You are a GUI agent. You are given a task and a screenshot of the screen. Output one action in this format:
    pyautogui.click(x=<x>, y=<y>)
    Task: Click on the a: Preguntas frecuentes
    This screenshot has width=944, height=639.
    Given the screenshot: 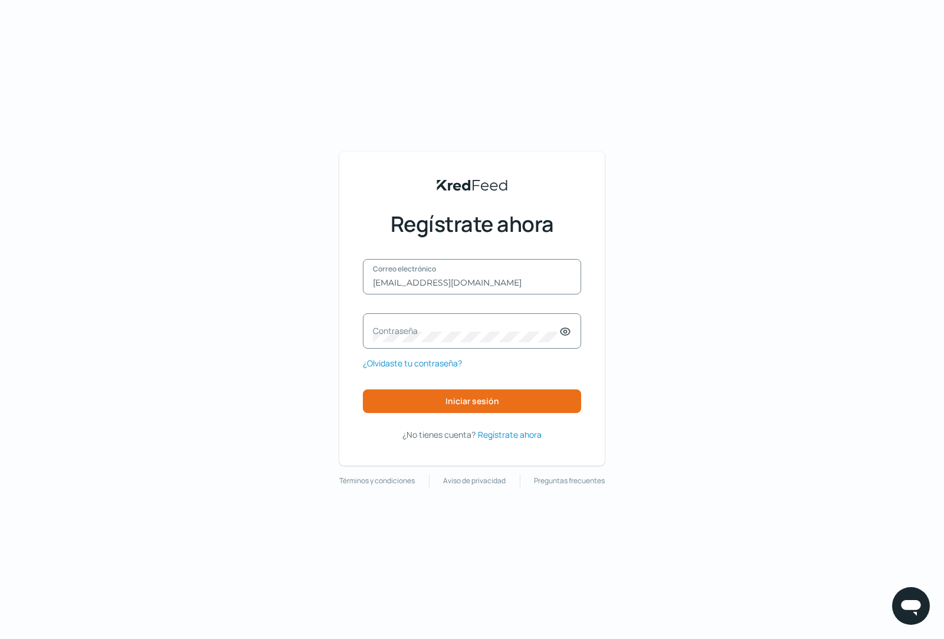 What is the action you would take?
    pyautogui.click(x=569, y=481)
    